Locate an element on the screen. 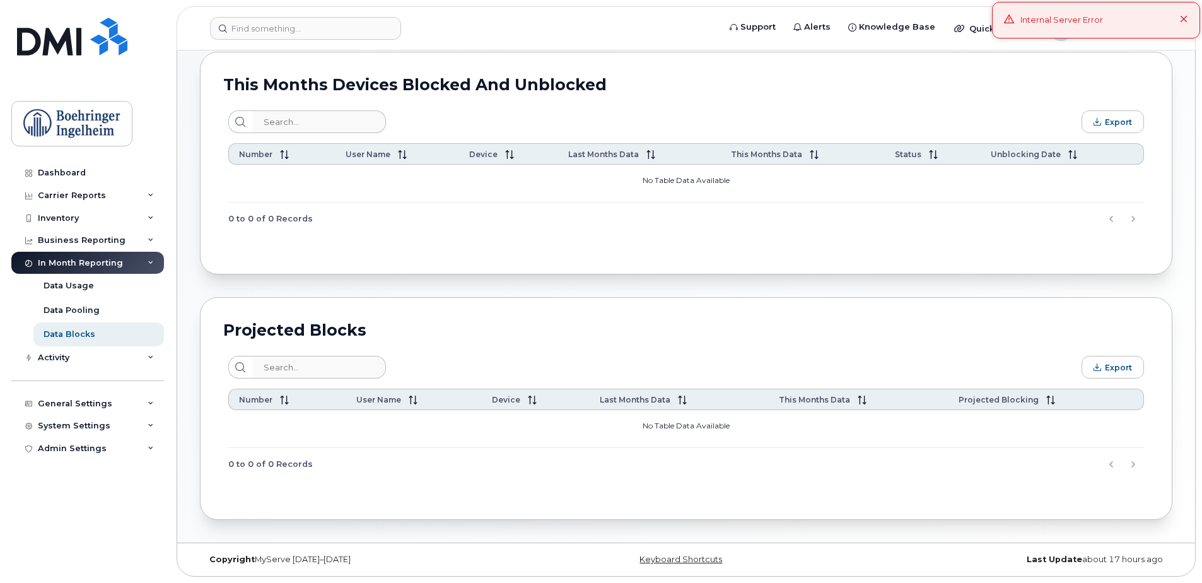 The width and height of the screenshot is (1202, 583). input: Find something... is located at coordinates (305, 28).